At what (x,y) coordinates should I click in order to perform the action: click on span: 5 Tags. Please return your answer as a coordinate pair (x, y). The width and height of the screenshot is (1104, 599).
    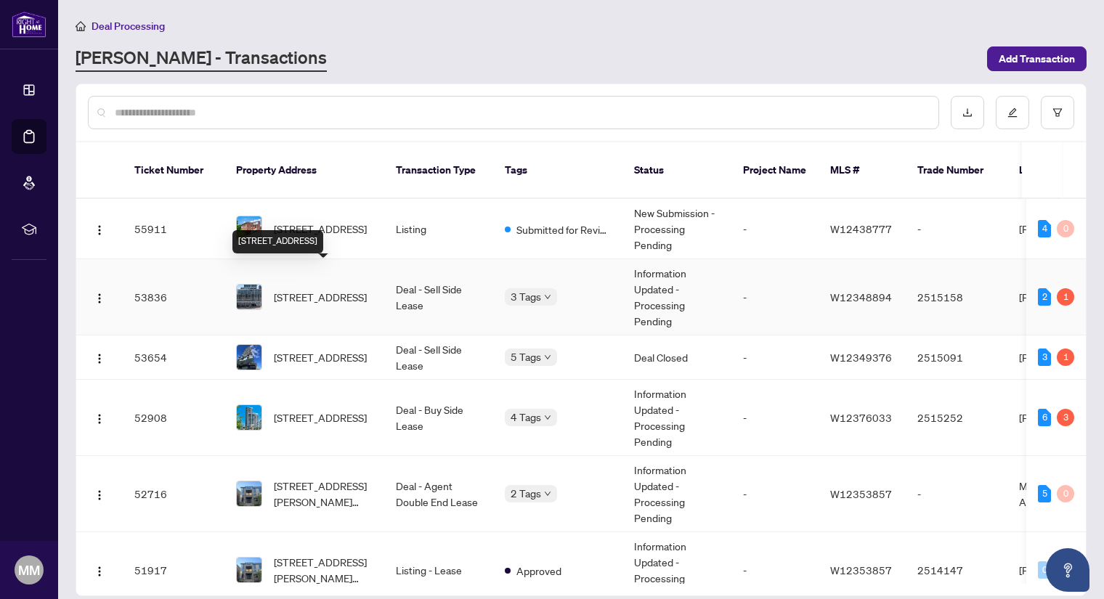
    Looking at the image, I should click on (526, 357).